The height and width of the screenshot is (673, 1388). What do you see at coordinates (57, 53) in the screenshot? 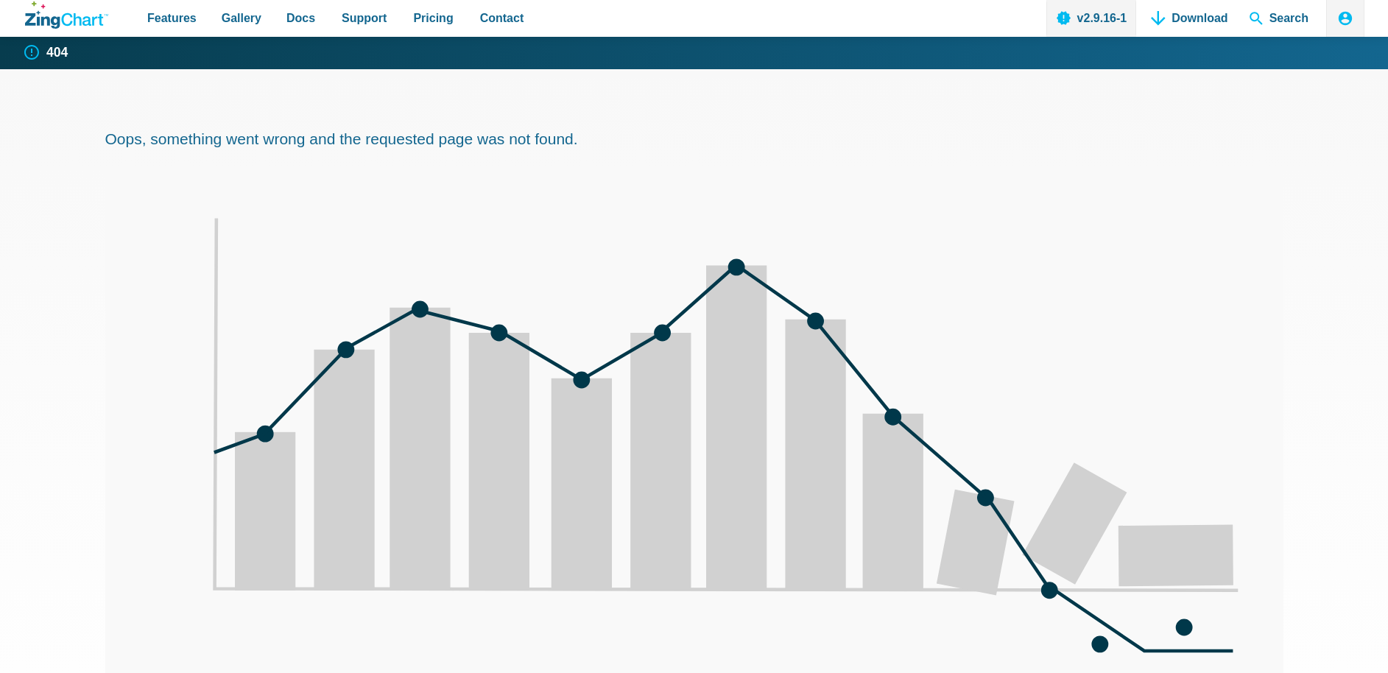
I see `strong: 404` at bounding box center [57, 53].